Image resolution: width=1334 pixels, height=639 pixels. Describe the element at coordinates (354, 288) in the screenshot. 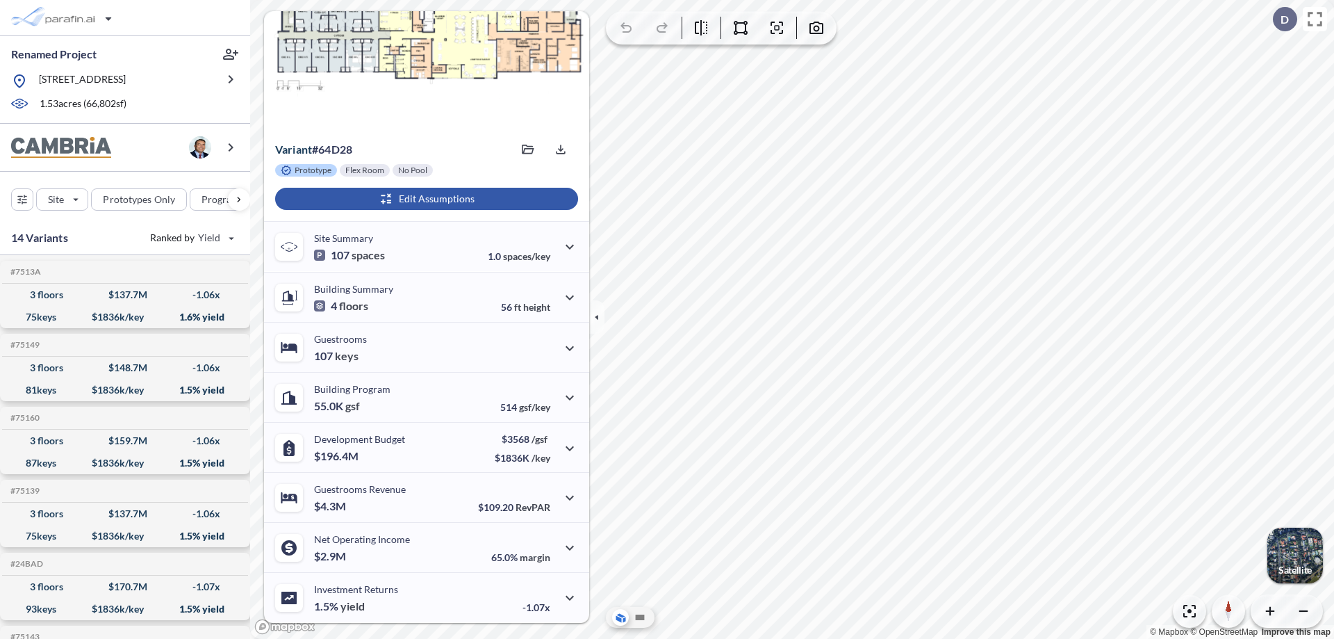

I see `p: Building Summary` at that location.